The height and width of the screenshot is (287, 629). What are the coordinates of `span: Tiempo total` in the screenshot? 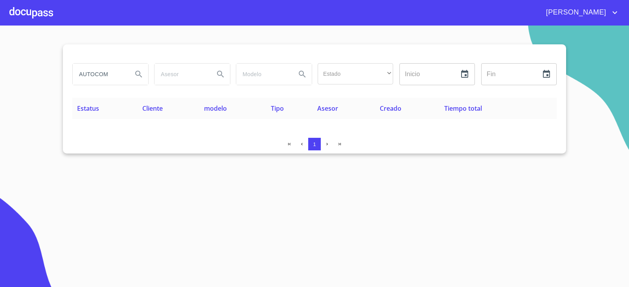 It's located at (463, 108).